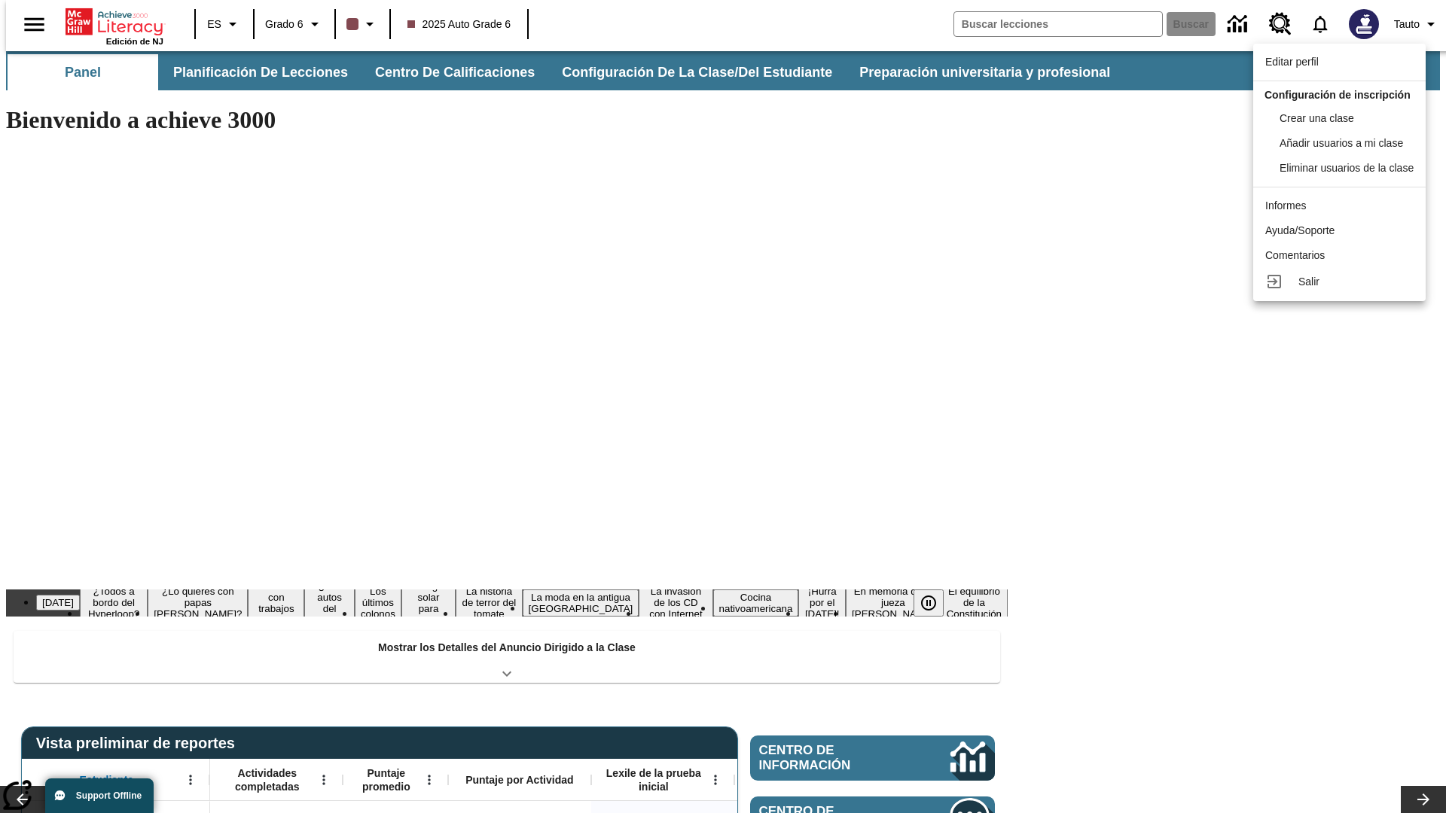 This screenshot has width=1446, height=813. What do you see at coordinates (1337, 95) in the screenshot?
I see `span: Configuración de inscripción` at bounding box center [1337, 95].